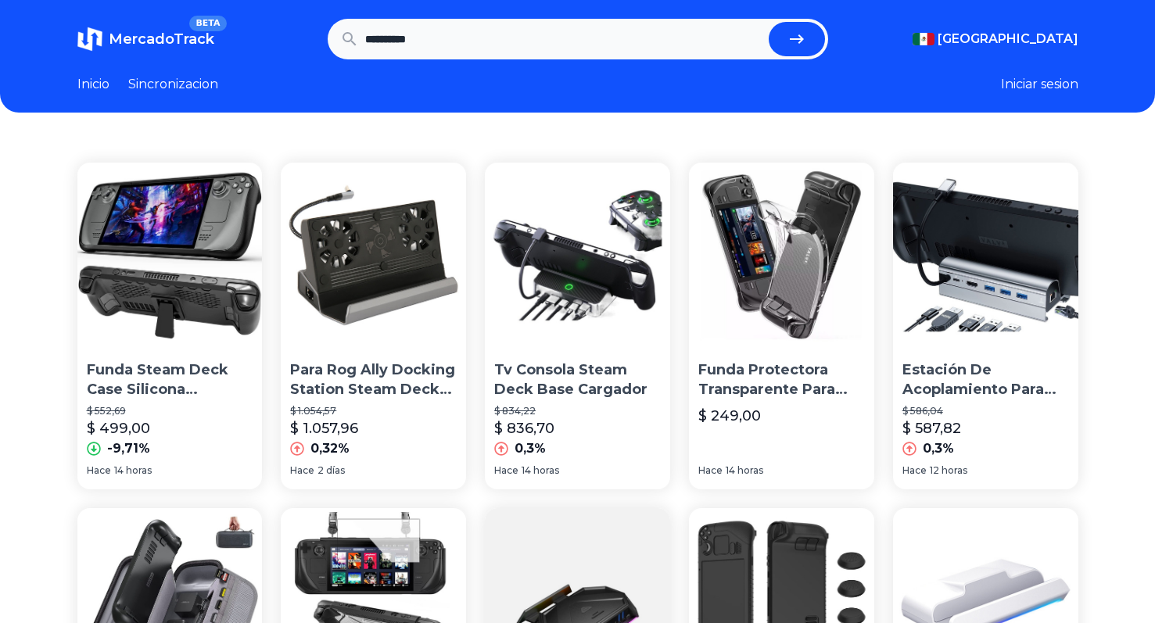  I want to click on span: 2 días, so click(331, 471).